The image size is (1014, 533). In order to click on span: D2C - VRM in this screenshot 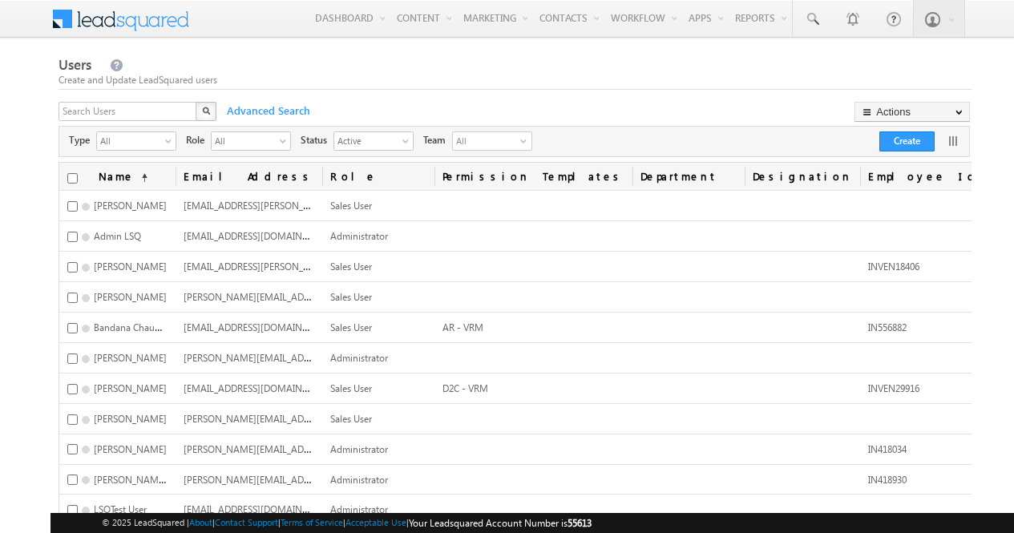, I will do `click(465, 388)`.